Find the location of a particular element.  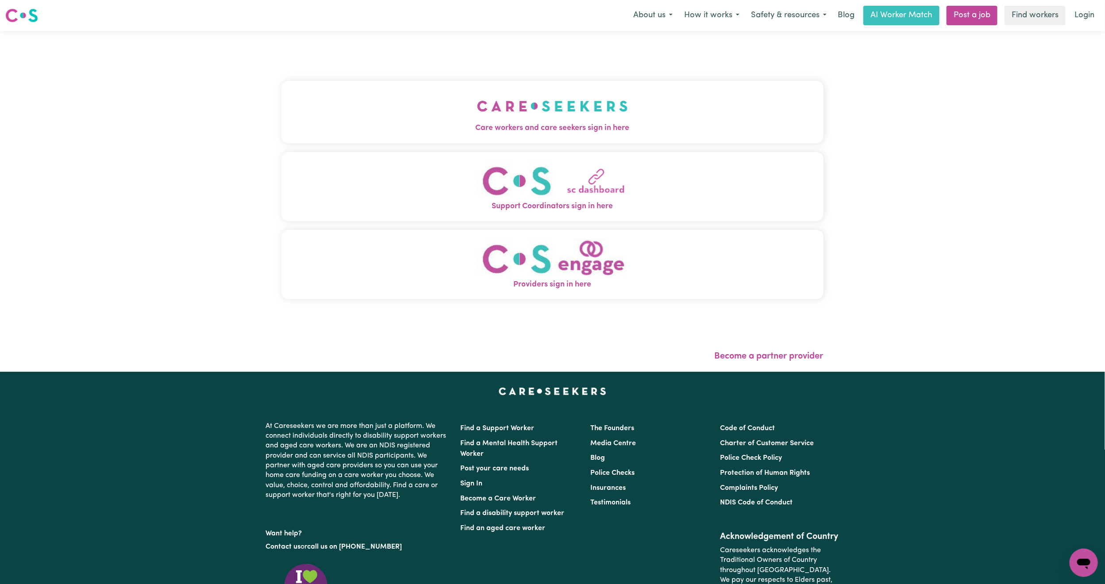

a: Find an aged care worker is located at coordinates (503, 529).